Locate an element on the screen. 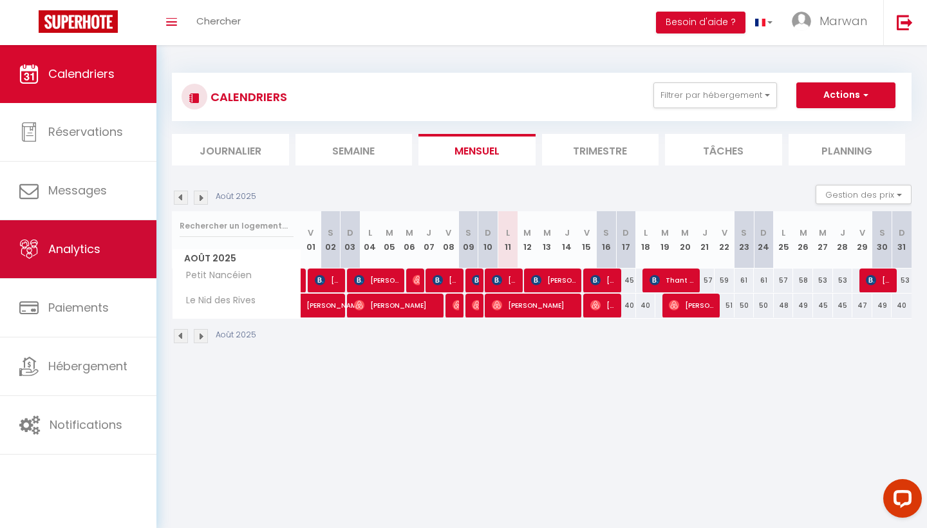  button: Besoin d'aide ? is located at coordinates (700, 23).